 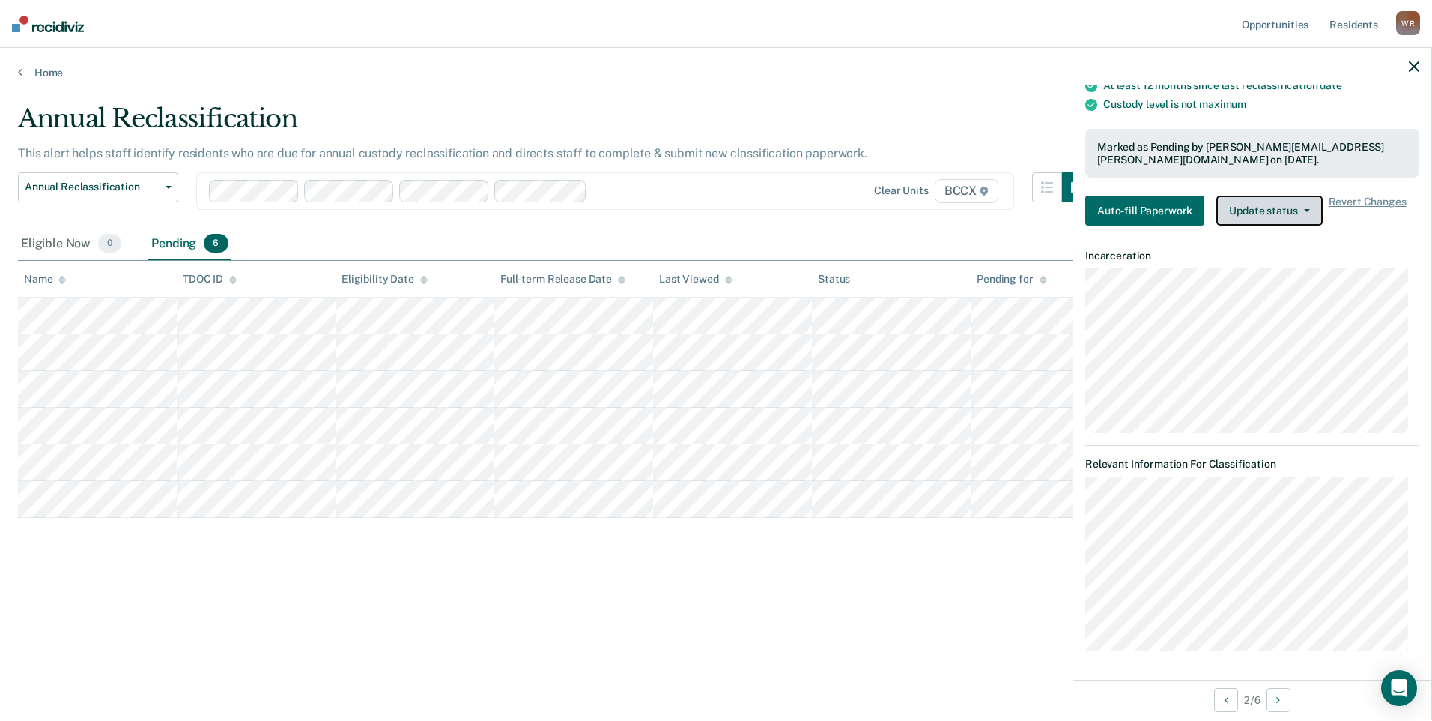 I want to click on span: maximum, so click(x=1223, y=104).